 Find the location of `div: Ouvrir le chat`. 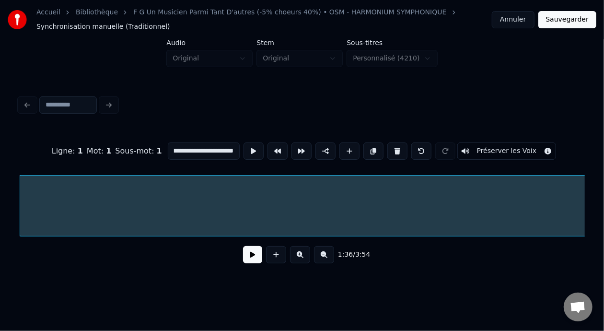

div: Ouvrir le chat is located at coordinates (579, 307).